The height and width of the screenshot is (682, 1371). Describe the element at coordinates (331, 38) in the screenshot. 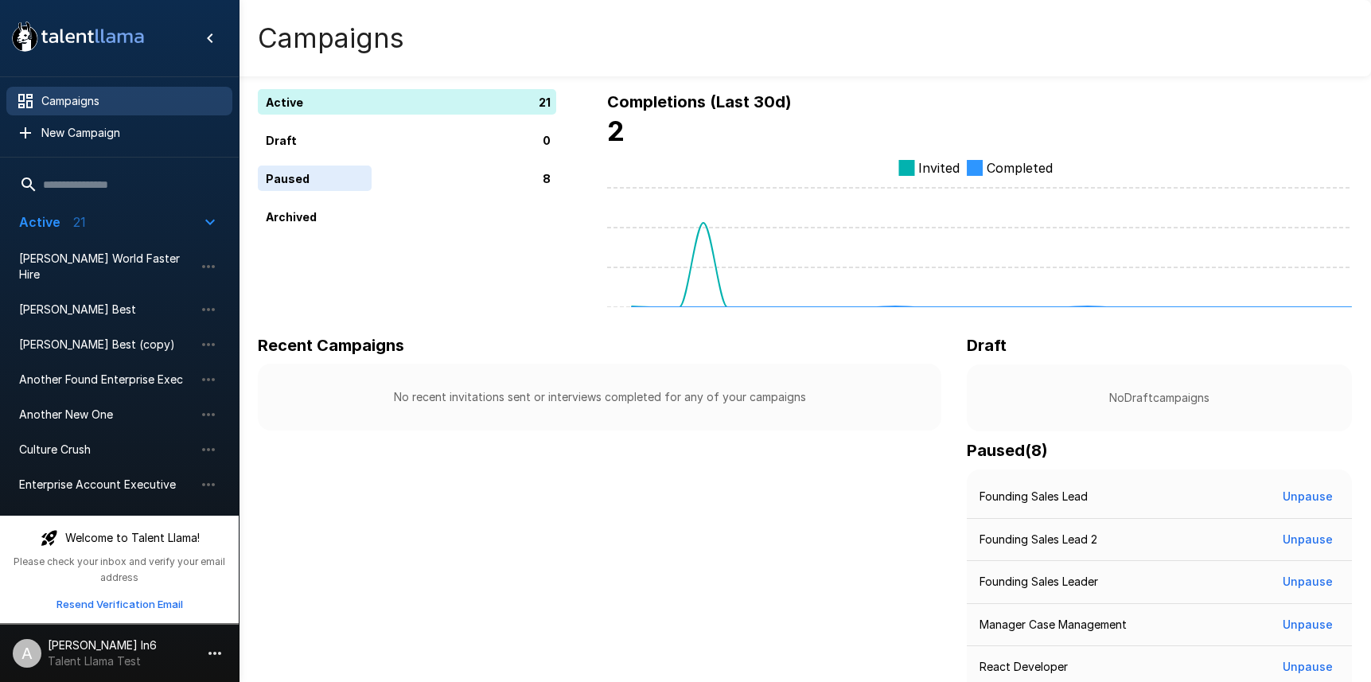

I see `h4: Campaigns` at that location.